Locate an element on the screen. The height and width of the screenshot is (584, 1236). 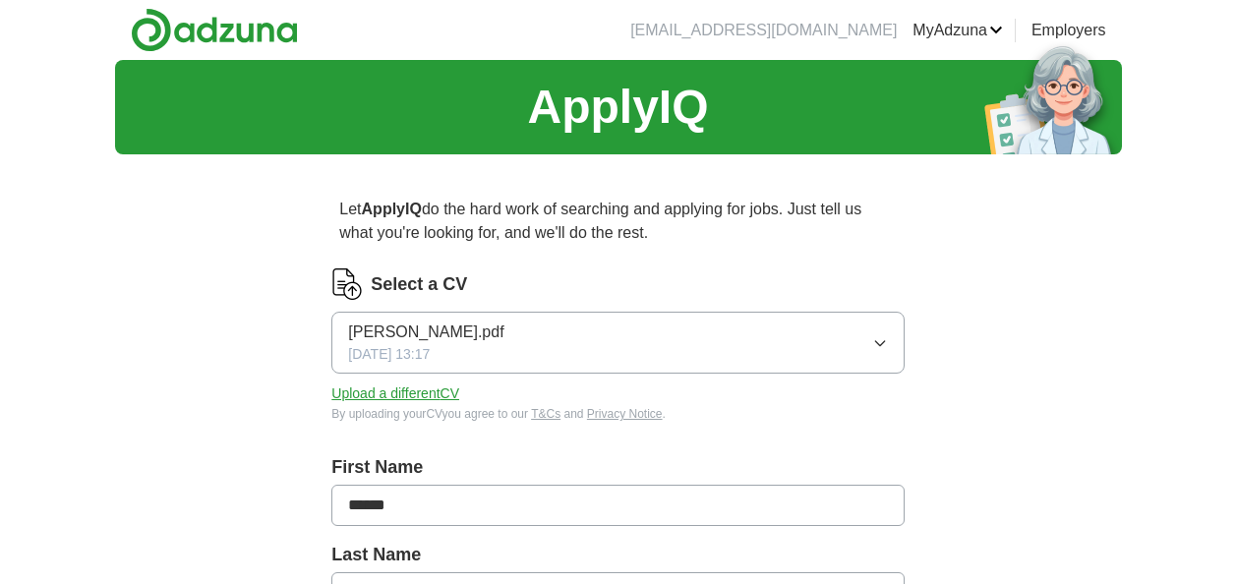
a: T&Cs is located at coordinates (546, 414).